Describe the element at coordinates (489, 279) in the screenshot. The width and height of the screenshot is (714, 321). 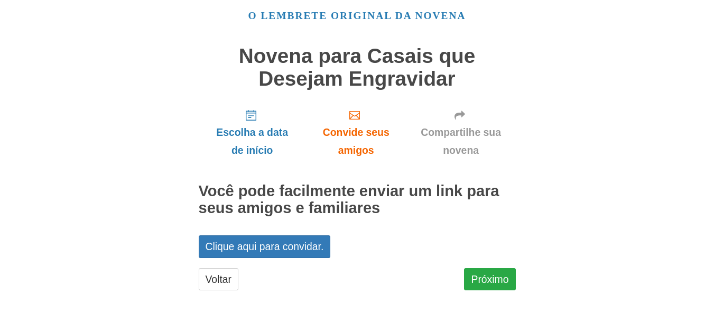
I see `a: Próximo` at that location.